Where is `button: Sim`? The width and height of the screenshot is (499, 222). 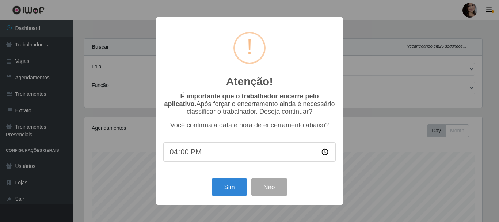
button: Sim is located at coordinates (229, 187).